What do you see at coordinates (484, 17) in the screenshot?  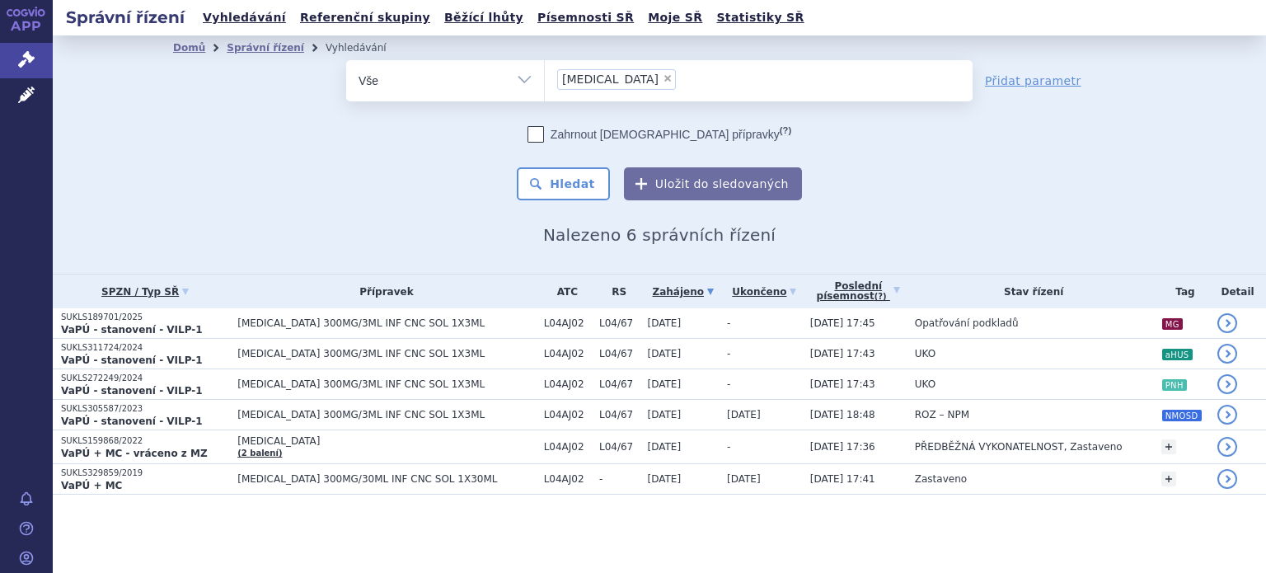 I see `a: Běžící lhůty` at bounding box center [484, 17].